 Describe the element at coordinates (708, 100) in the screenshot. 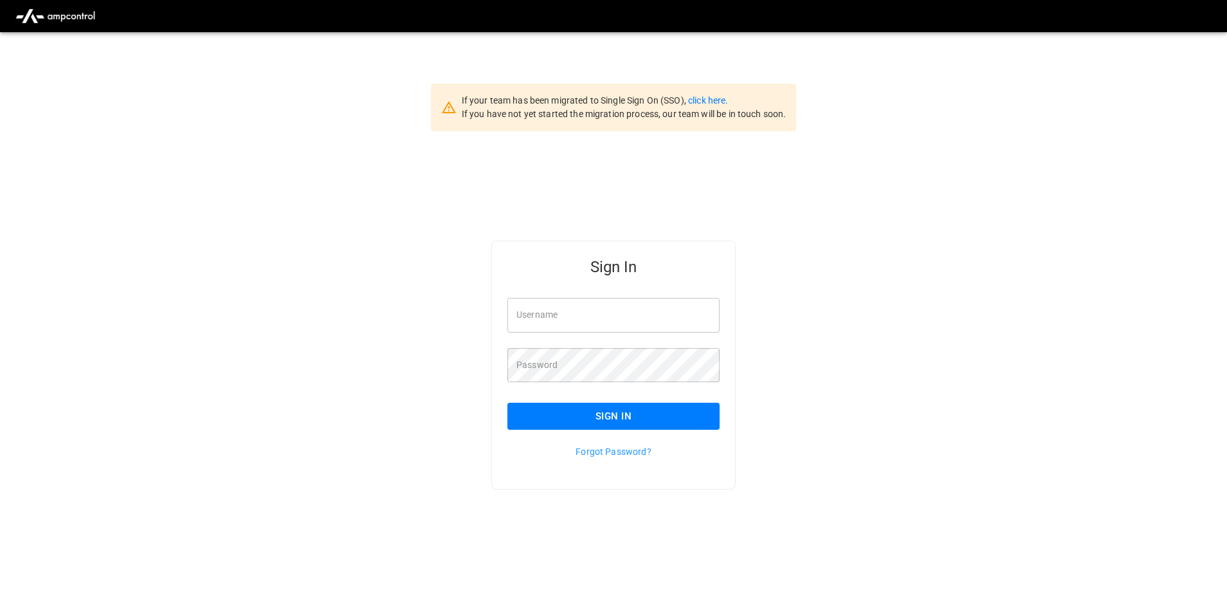

I see `a: click here.` at that location.